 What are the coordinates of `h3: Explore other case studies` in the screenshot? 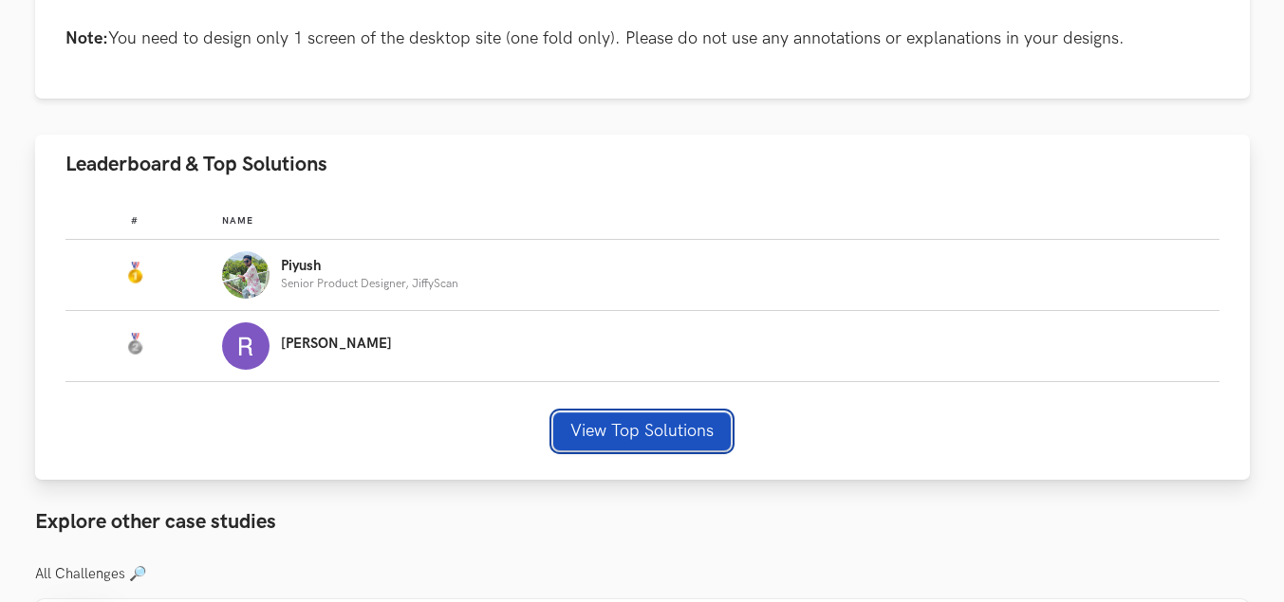 It's located at (642, 523).